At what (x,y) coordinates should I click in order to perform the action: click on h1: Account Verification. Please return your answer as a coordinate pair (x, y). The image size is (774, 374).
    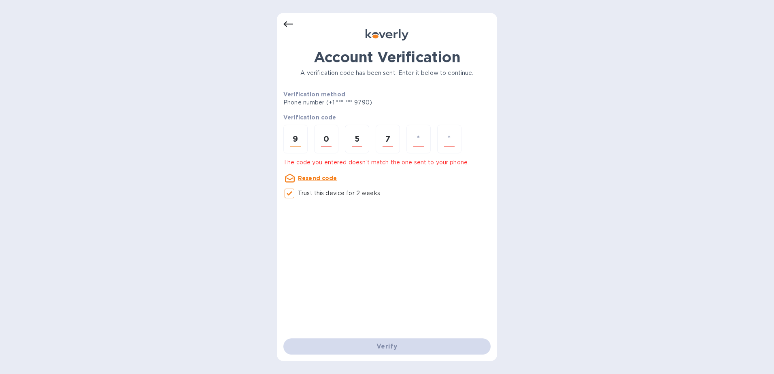
    Looking at the image, I should click on (387, 57).